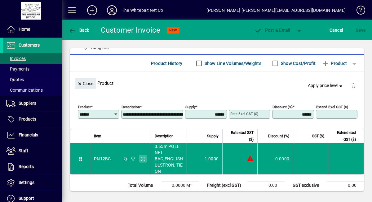  I want to click on span: Invoices, so click(16, 58).